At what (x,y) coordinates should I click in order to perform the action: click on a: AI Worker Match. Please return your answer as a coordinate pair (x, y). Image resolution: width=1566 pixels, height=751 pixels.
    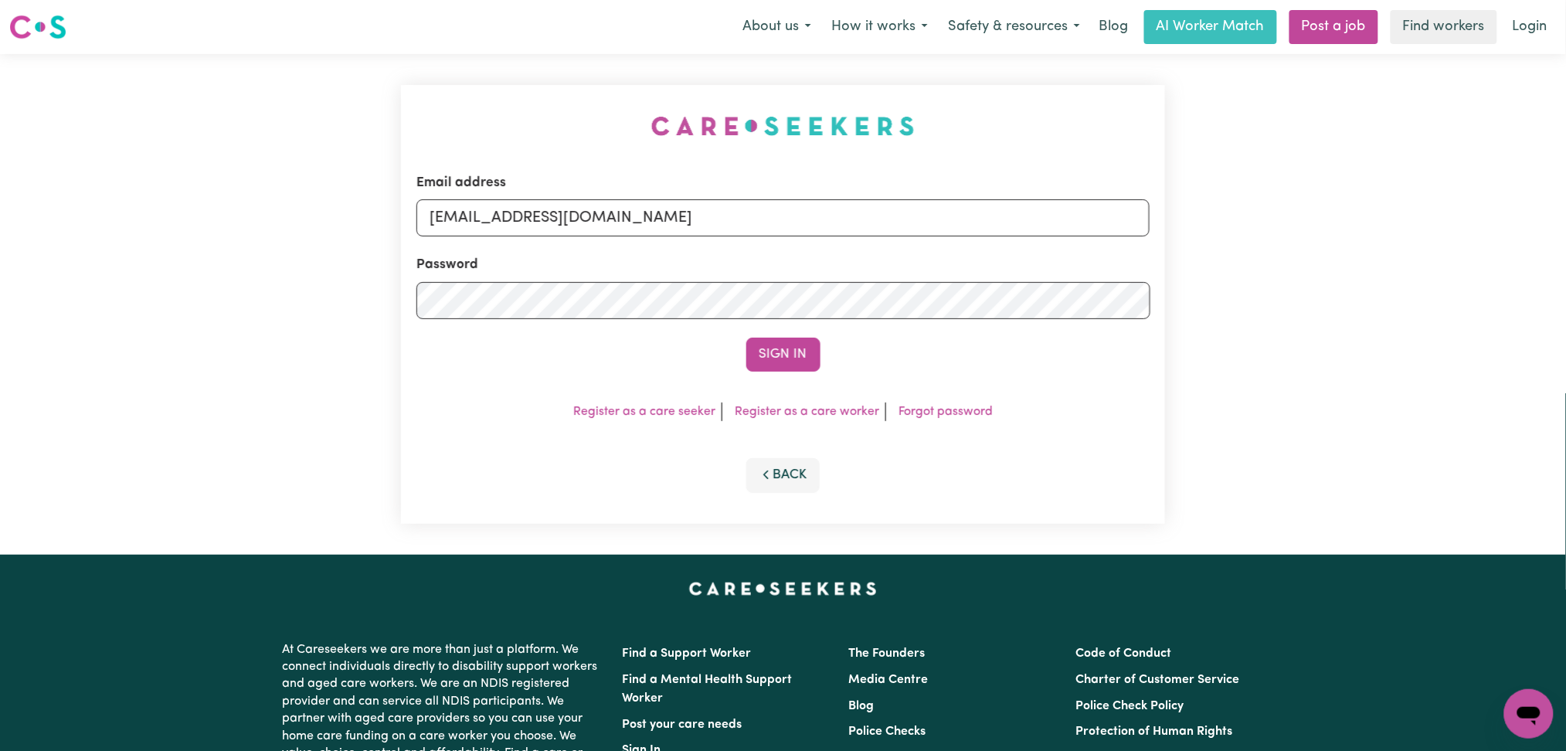
    Looking at the image, I should click on (1210, 27).